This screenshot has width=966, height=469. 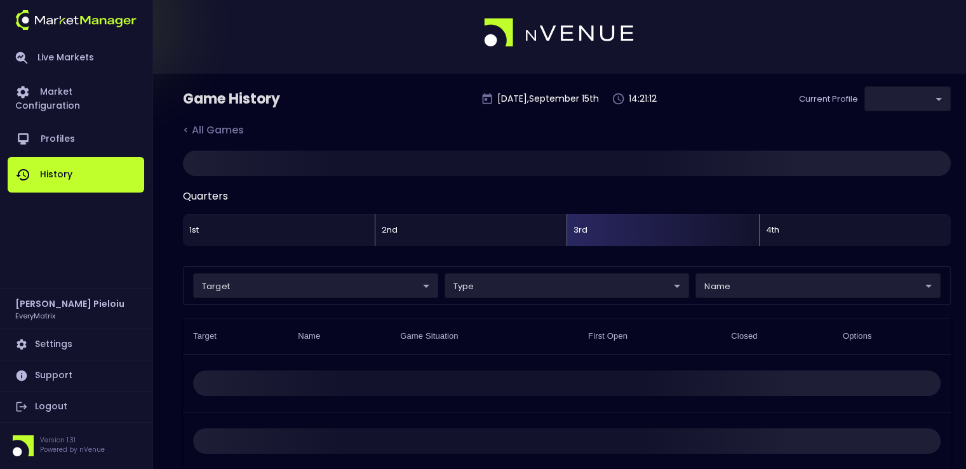 What do you see at coordinates (76, 375) in the screenshot?
I see `a: Support` at bounding box center [76, 375].